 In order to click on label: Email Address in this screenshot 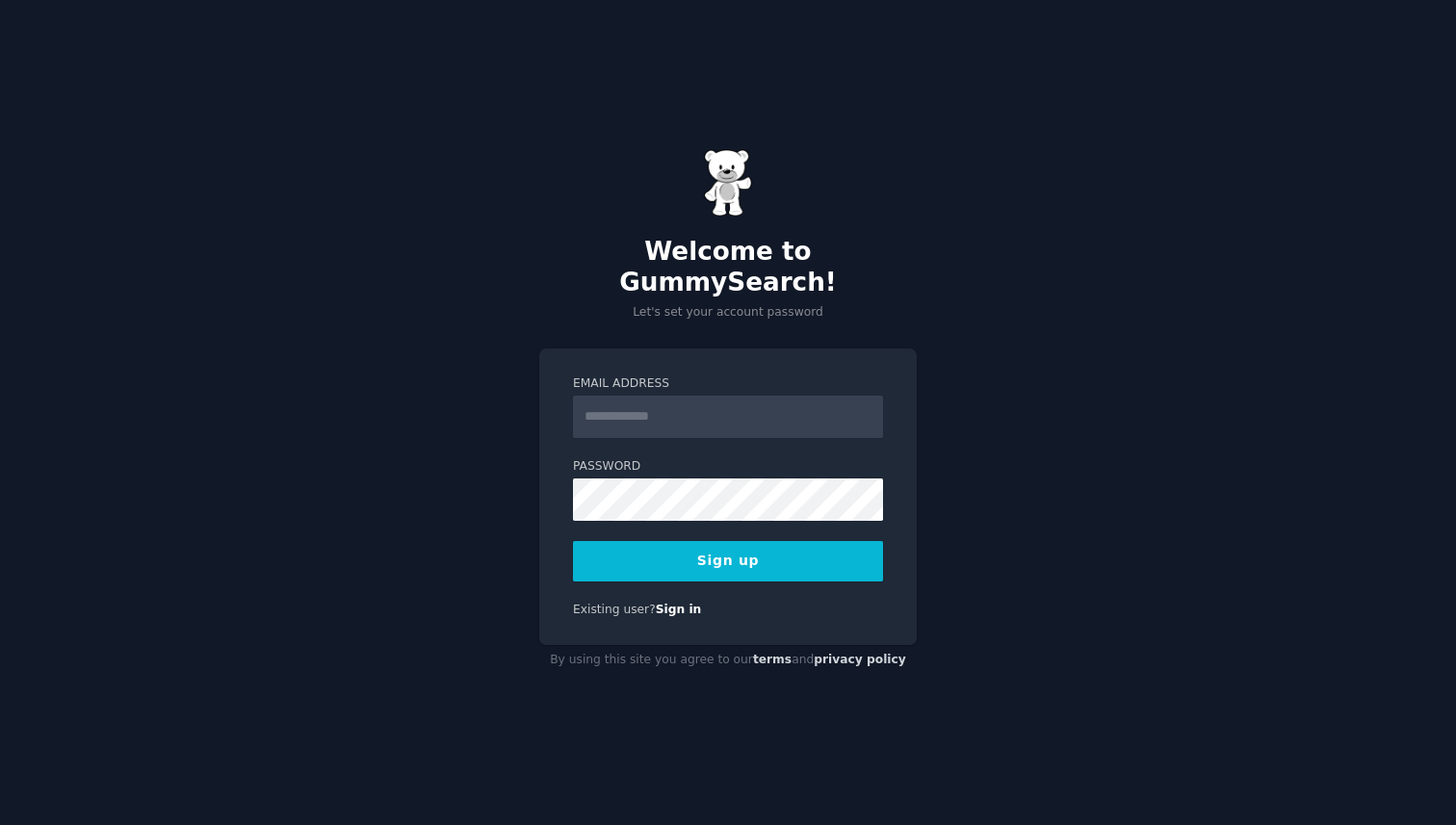, I will do `click(728, 384)`.